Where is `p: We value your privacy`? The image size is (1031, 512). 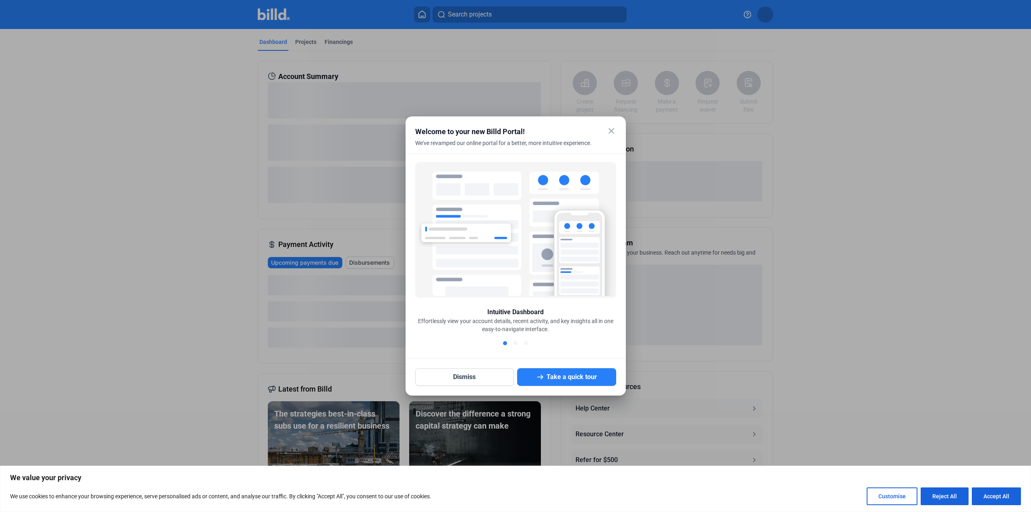 p: We value your privacy is located at coordinates (515, 477).